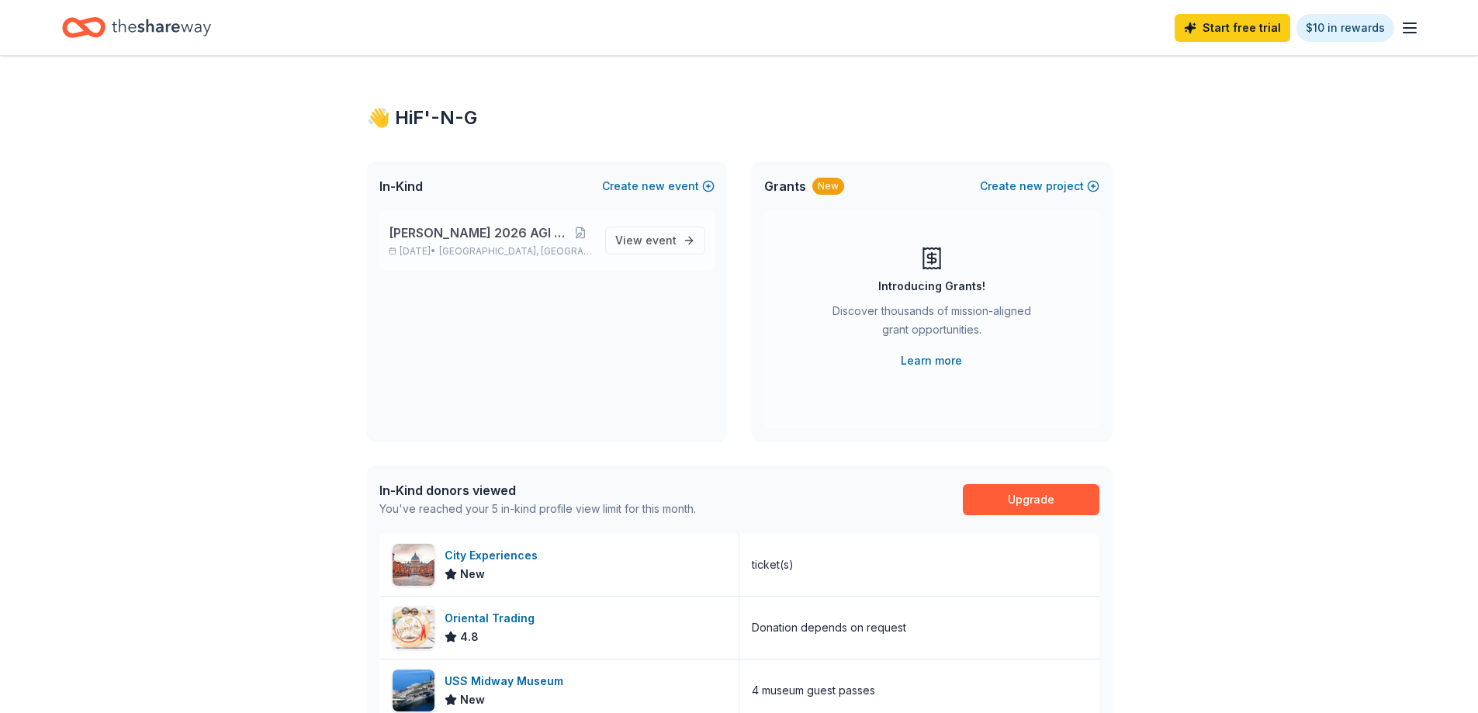  I want to click on span: In-Kind, so click(401, 186).